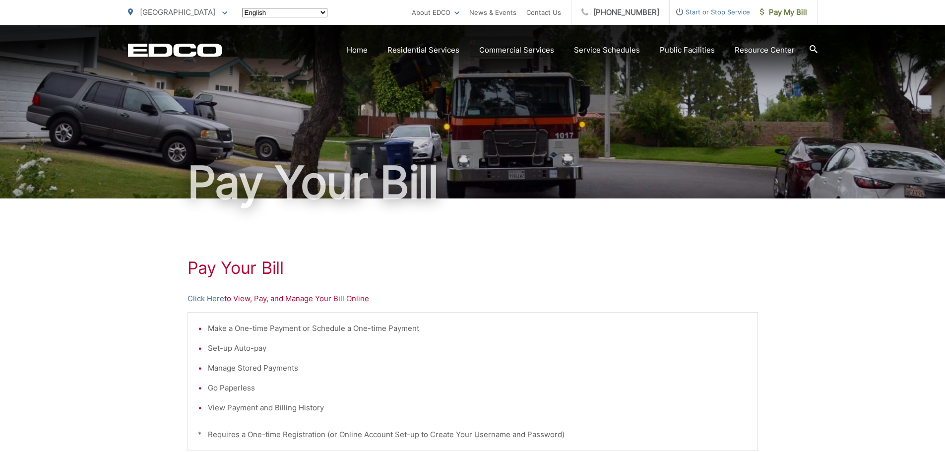 Image resolution: width=945 pixels, height=452 pixels. Describe the element at coordinates (206, 299) in the screenshot. I see `a: Click Here` at that location.